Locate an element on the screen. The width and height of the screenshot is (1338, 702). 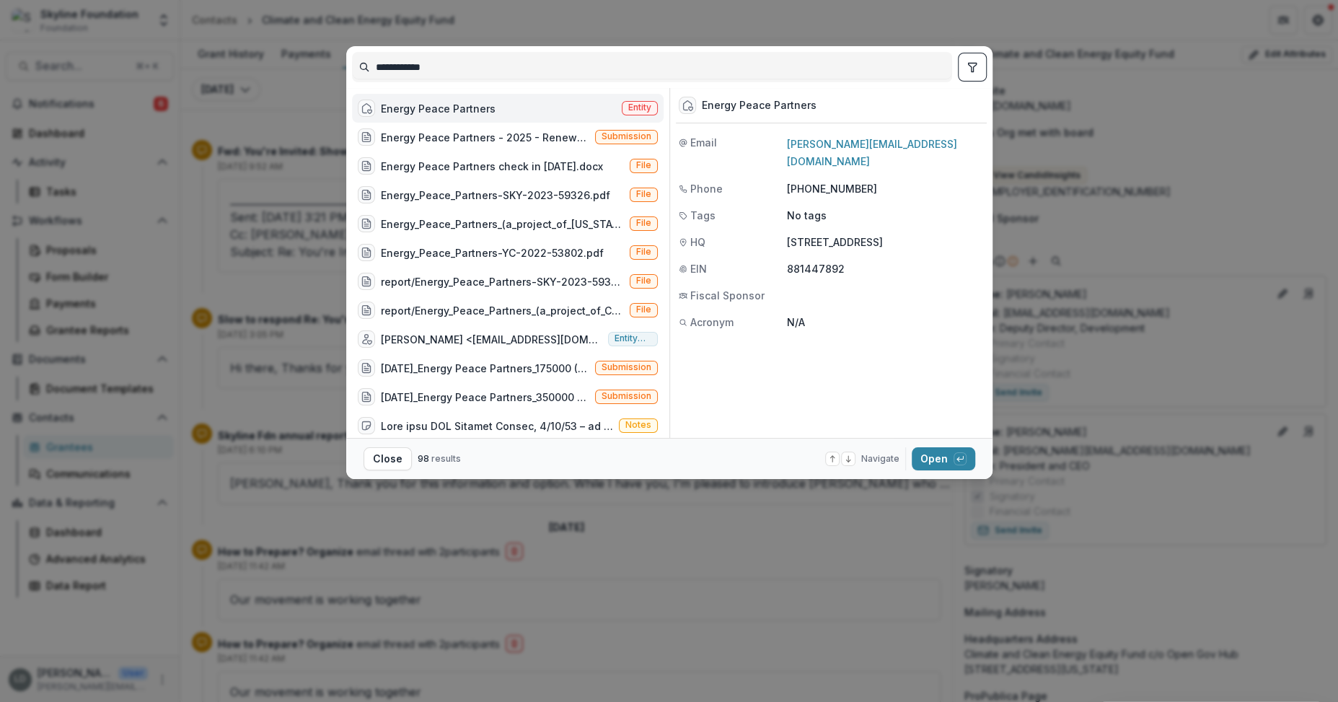
span: Email is located at coordinates (703, 142).